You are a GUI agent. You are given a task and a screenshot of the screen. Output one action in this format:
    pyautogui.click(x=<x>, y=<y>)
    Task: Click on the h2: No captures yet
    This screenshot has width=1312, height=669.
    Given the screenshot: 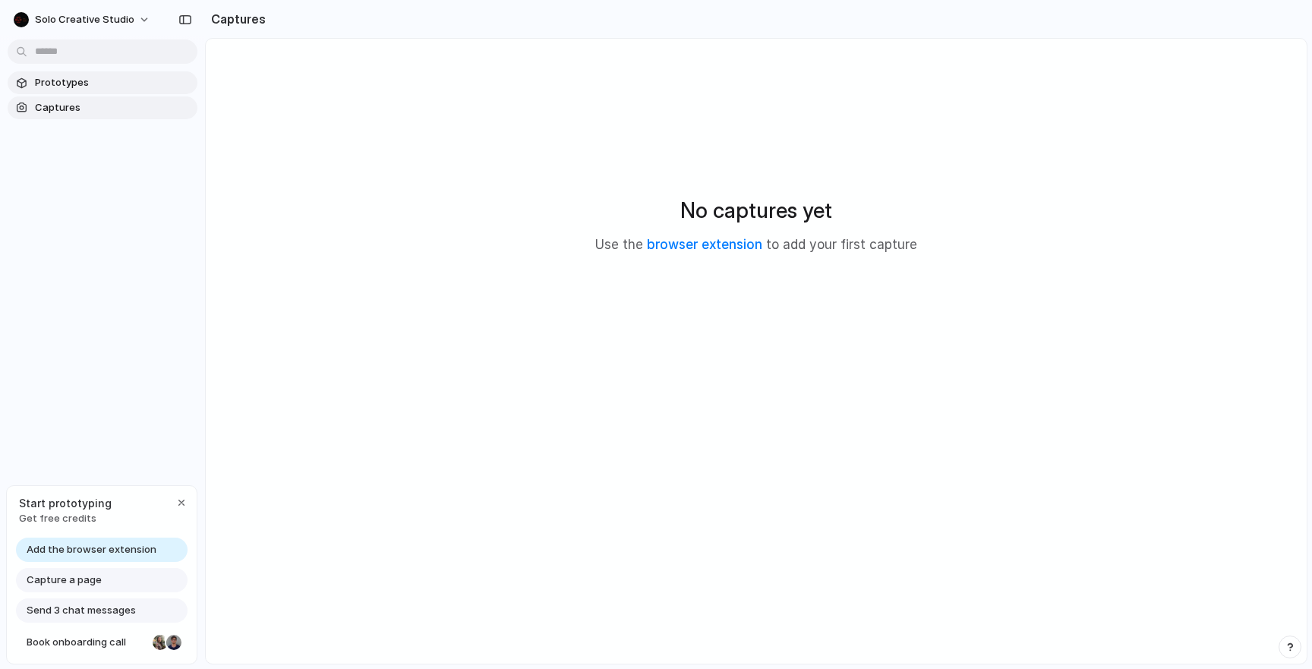 What is the action you would take?
    pyautogui.click(x=756, y=210)
    